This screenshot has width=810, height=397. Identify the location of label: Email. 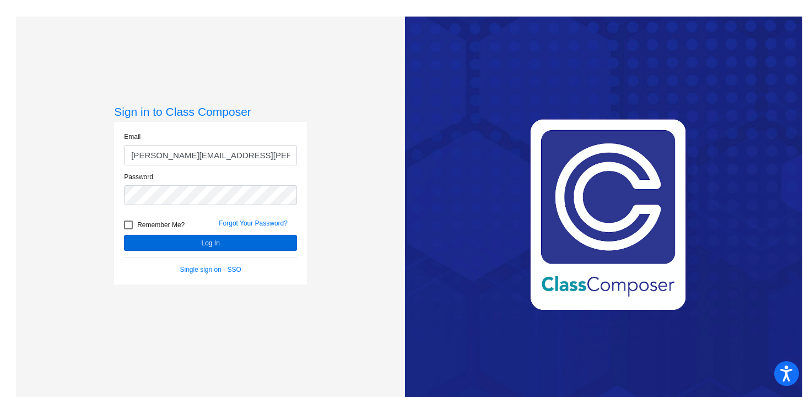
(132, 137).